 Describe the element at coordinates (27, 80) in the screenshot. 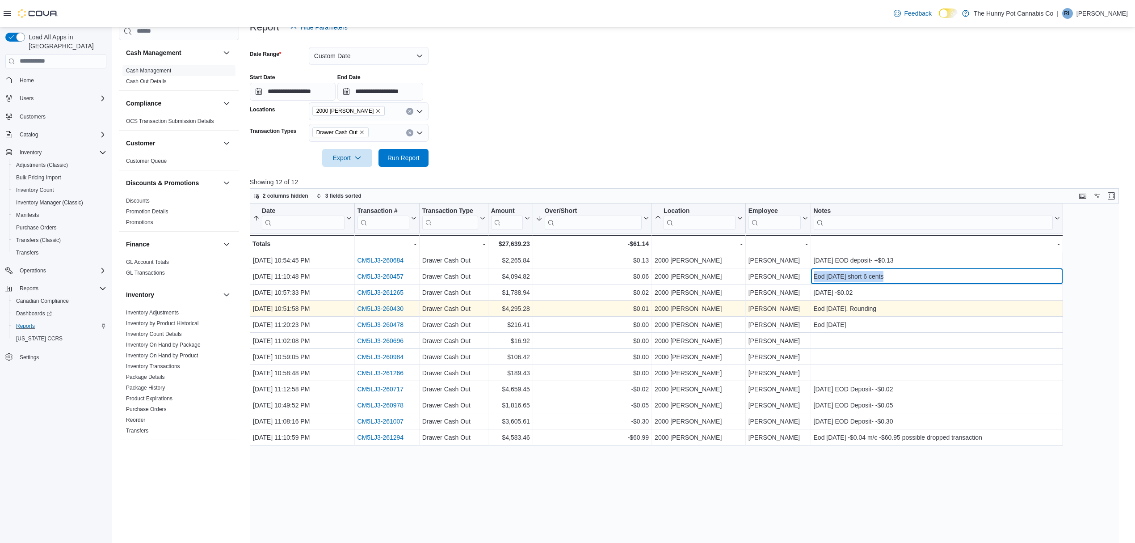

I see `span: Home` at that location.